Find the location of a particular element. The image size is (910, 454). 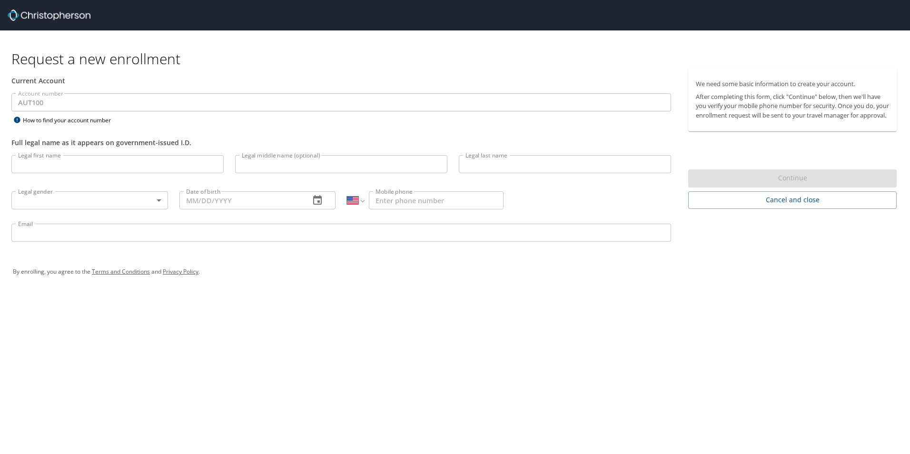

p: We need some basic information to create your account. is located at coordinates (793, 84).